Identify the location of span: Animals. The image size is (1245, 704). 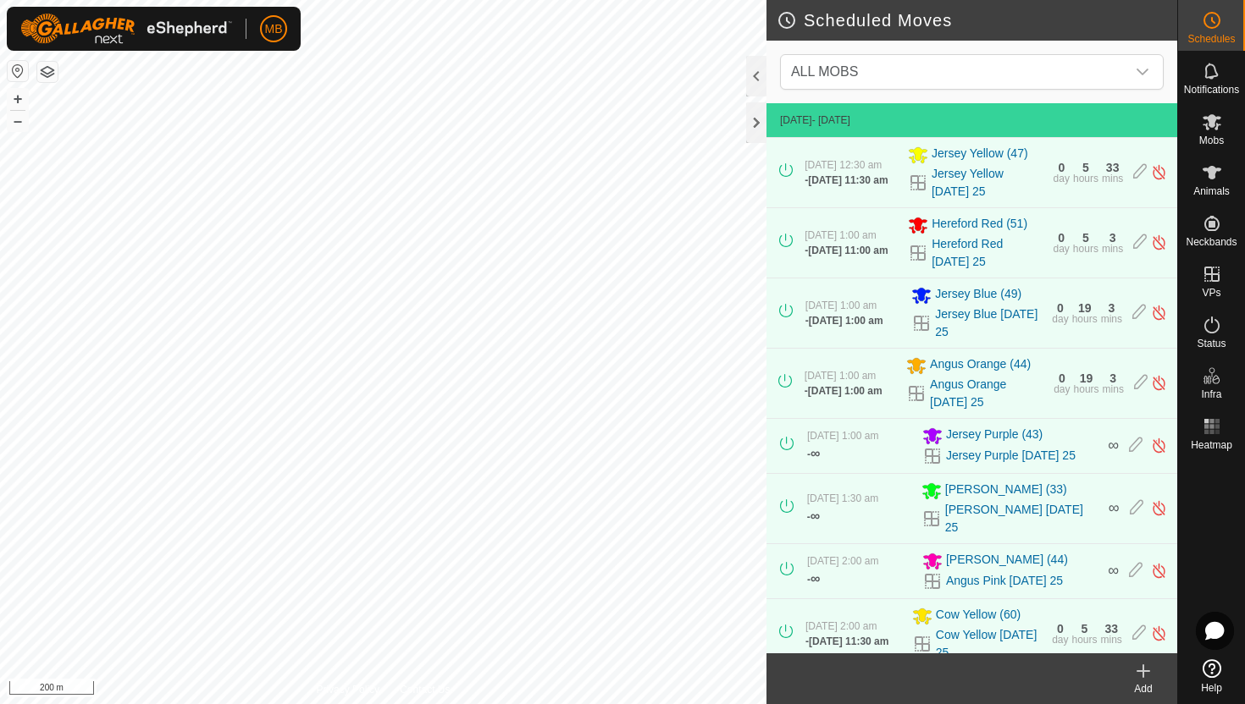
(1211, 191).